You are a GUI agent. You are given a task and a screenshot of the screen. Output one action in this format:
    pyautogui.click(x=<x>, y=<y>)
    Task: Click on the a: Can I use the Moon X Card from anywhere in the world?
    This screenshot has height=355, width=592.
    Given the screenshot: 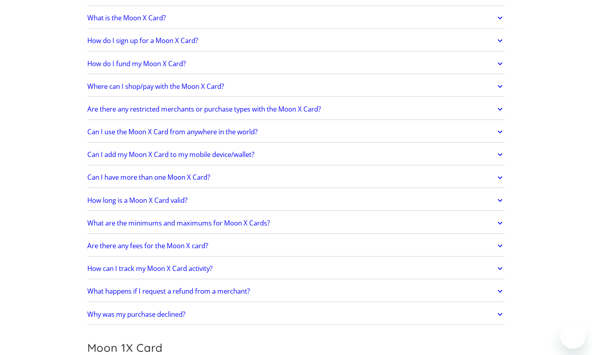 What is the action you would take?
    pyautogui.click(x=296, y=132)
    